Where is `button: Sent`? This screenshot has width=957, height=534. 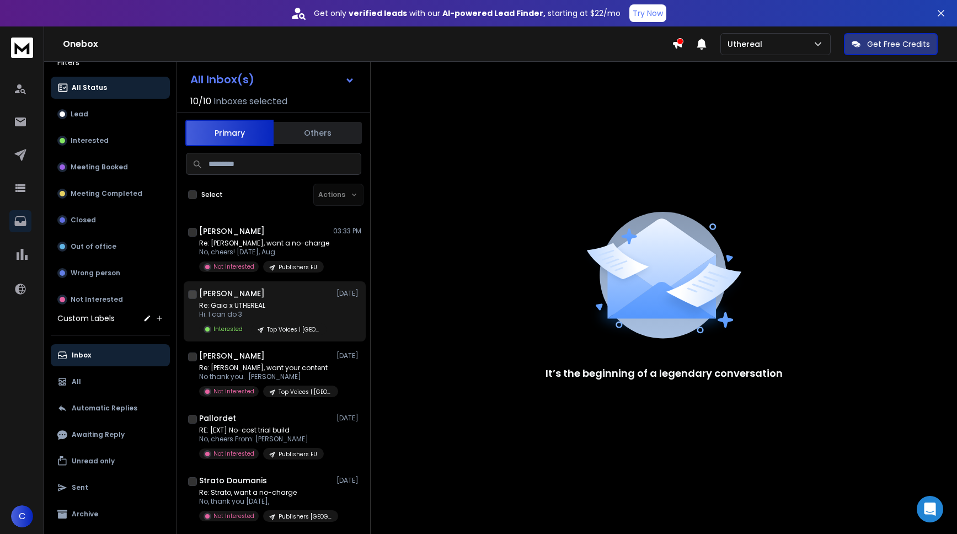
button: Sent is located at coordinates (110, 487).